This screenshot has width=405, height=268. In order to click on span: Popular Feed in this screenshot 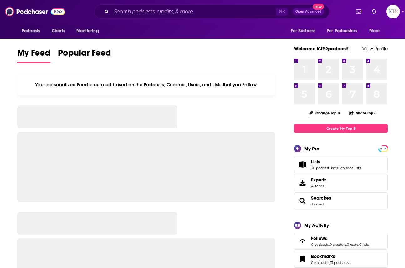, I will do `click(85, 55)`.